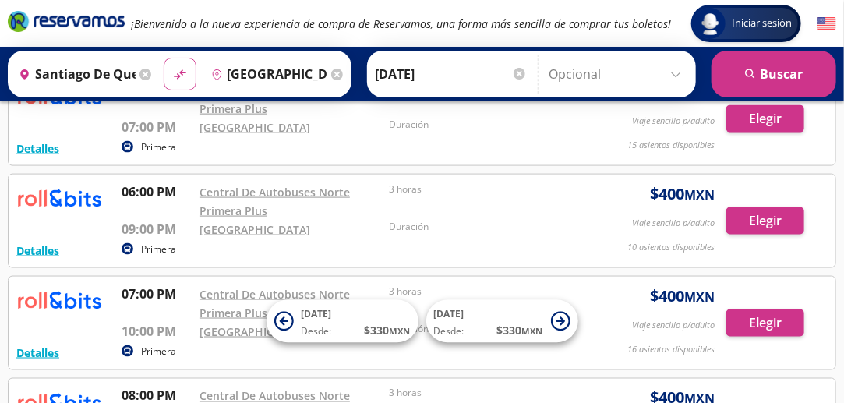 This screenshot has width=844, height=403. I want to click on p: 10 asientos disponibles, so click(671, 247).